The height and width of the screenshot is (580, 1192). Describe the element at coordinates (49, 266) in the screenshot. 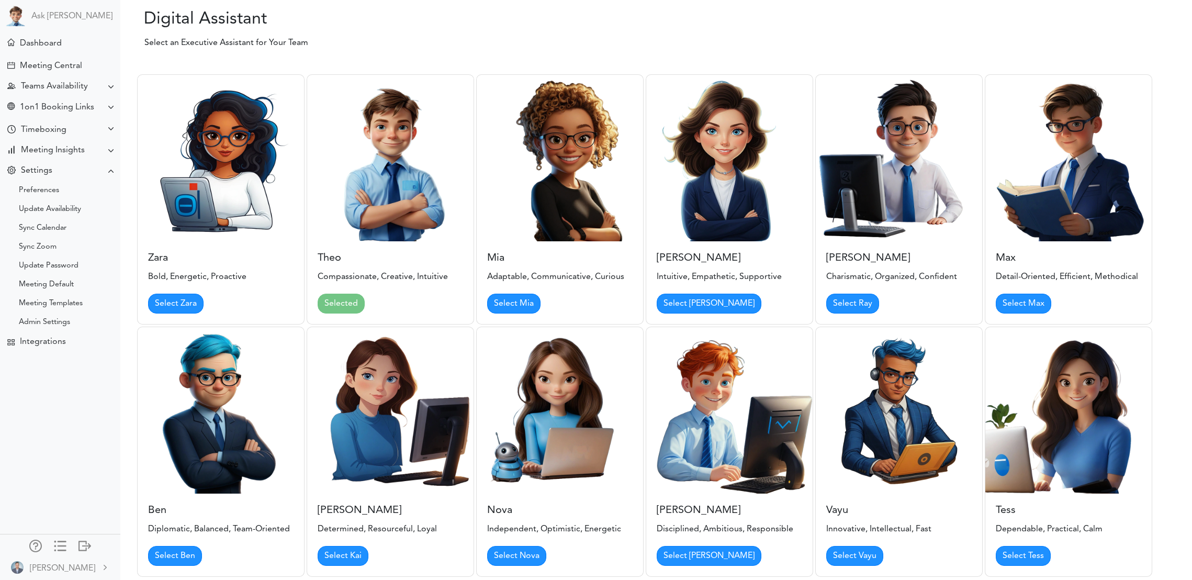

I see `div: Update Password` at that location.